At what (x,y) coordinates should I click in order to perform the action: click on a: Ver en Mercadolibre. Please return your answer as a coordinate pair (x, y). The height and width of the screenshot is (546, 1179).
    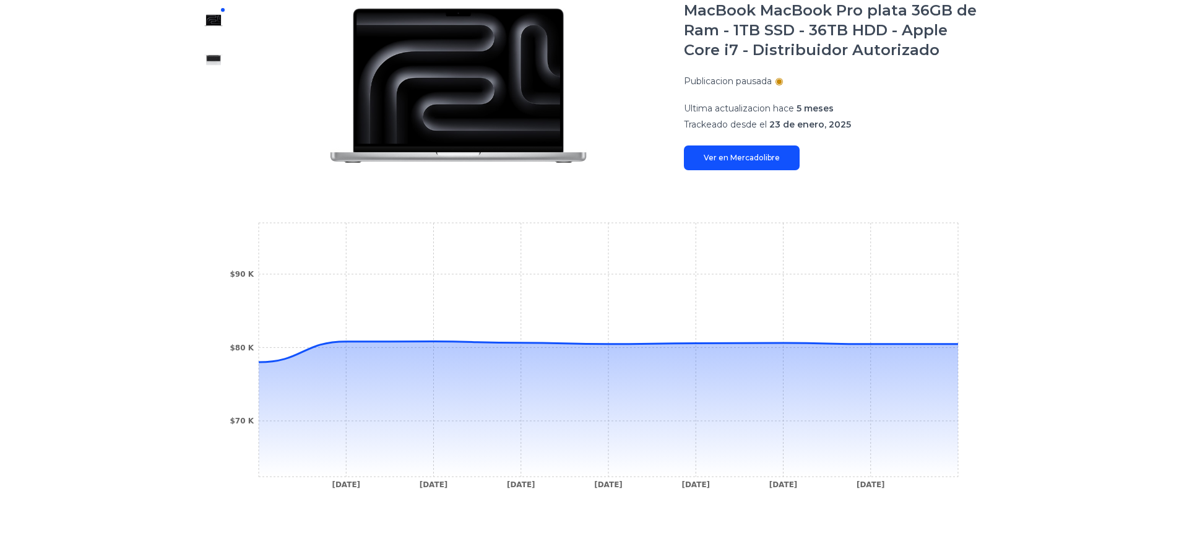
    Looking at the image, I should click on (741, 158).